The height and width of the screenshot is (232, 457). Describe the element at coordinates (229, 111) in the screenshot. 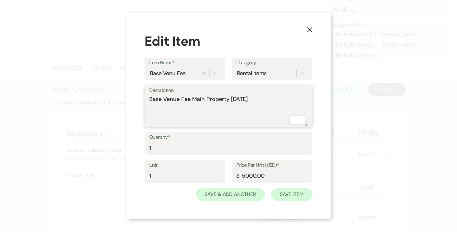

I see `textarea: To enrich screen reader interactions, please activate Accessibility in Grammarly extension settings` at that location.